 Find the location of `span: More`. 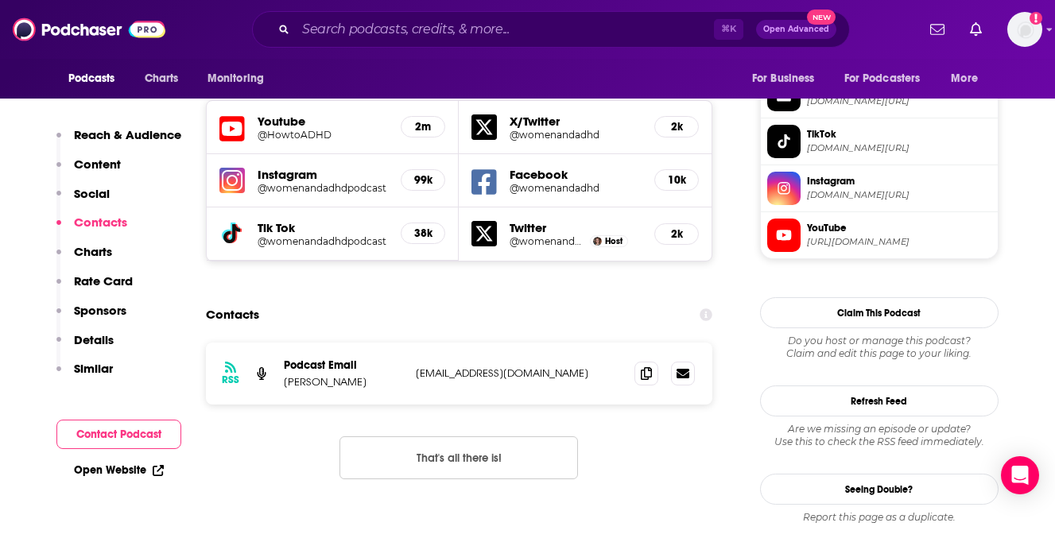

span: More is located at coordinates (965, 79).